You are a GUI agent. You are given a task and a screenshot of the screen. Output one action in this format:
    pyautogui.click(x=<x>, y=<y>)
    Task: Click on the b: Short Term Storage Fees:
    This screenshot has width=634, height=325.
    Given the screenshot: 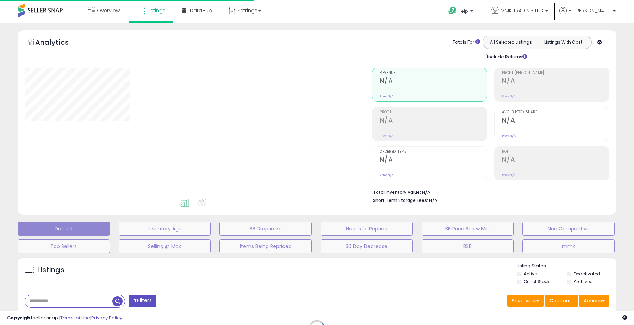 What is the action you would take?
    pyautogui.click(x=400, y=200)
    